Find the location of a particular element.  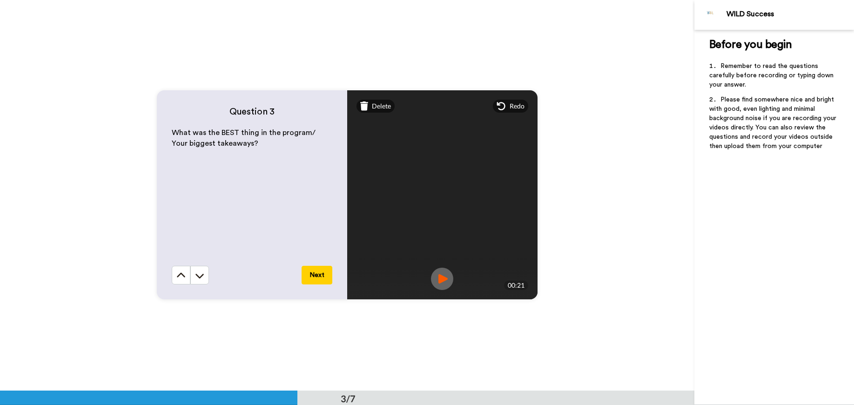

span: Remember to read the questions carefully before recording or typing down your answer. is located at coordinates (772, 75).